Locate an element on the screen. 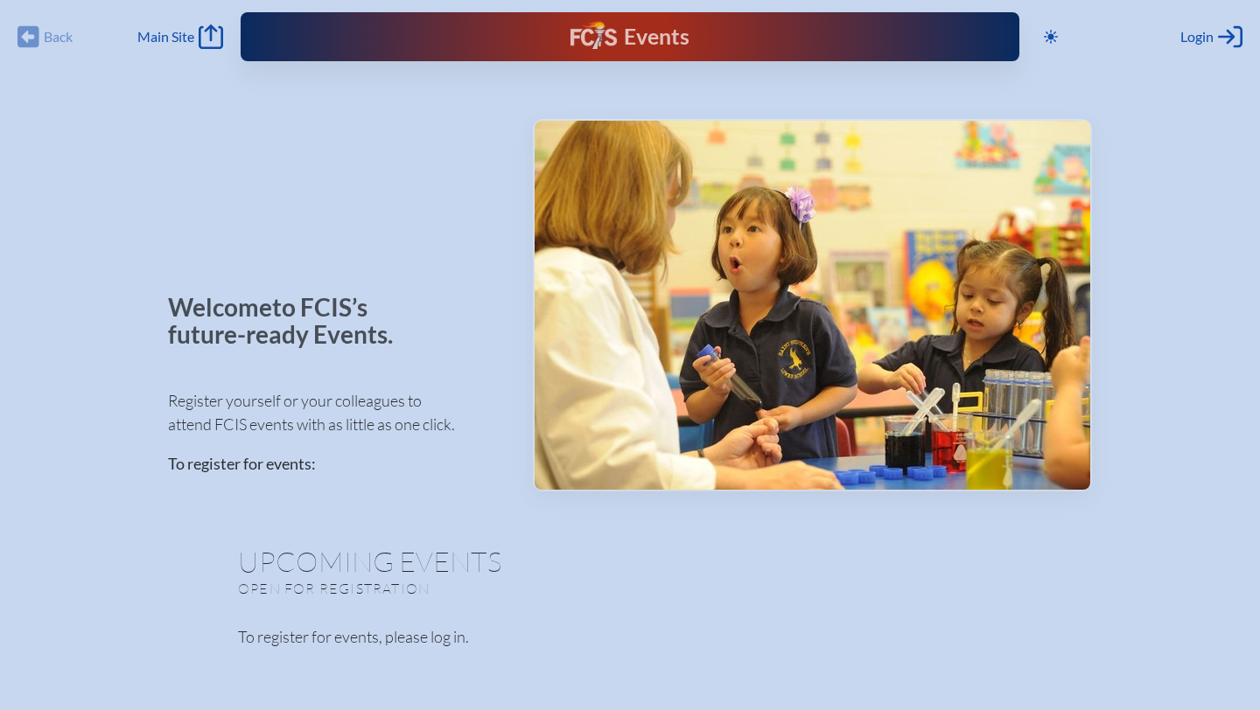  span: Main Site is located at coordinates (165, 37).